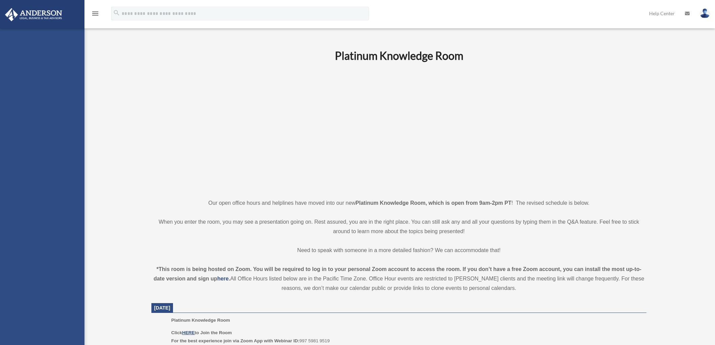 This screenshot has width=715, height=345. Describe the element at coordinates (223, 279) in the screenshot. I see `a: here` at that location.